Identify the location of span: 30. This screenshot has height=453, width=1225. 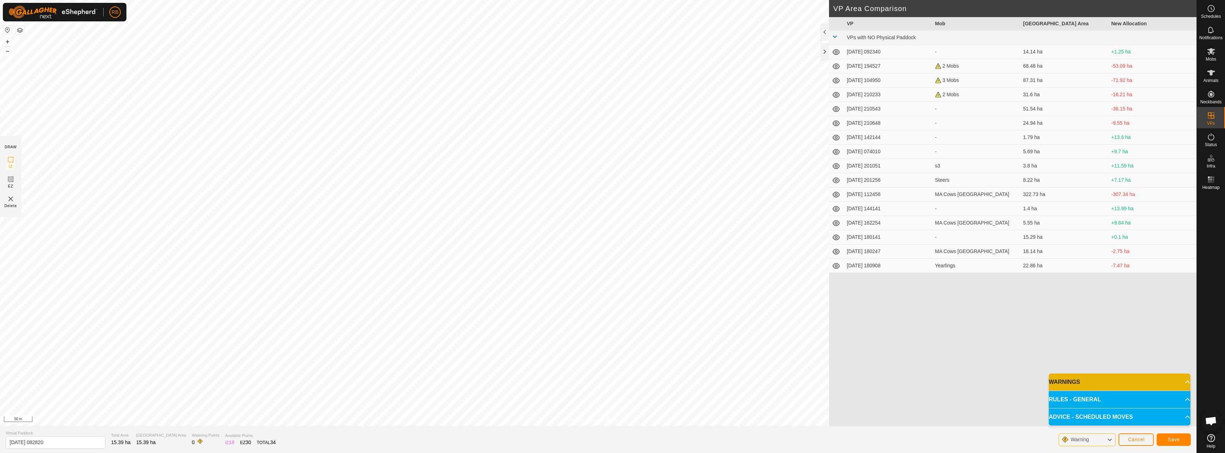
(249, 442).